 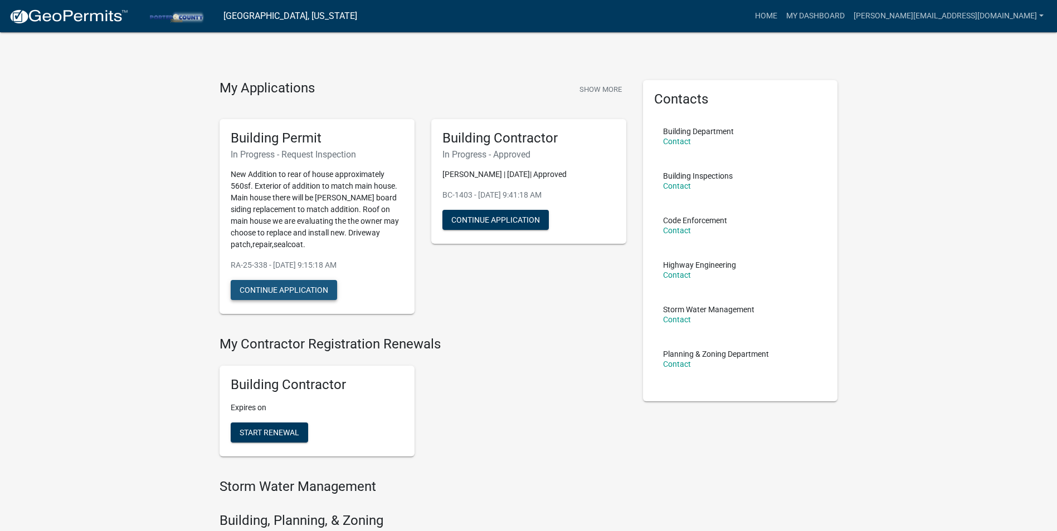 What do you see at coordinates (529, 154) in the screenshot?
I see `h6: In Progress - Approved` at bounding box center [529, 154].